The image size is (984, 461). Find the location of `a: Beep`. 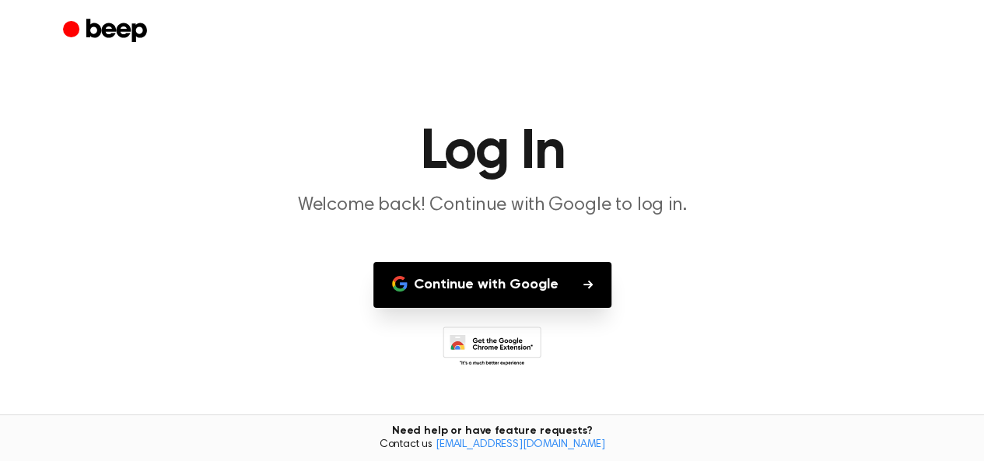

a: Beep is located at coordinates (107, 31).